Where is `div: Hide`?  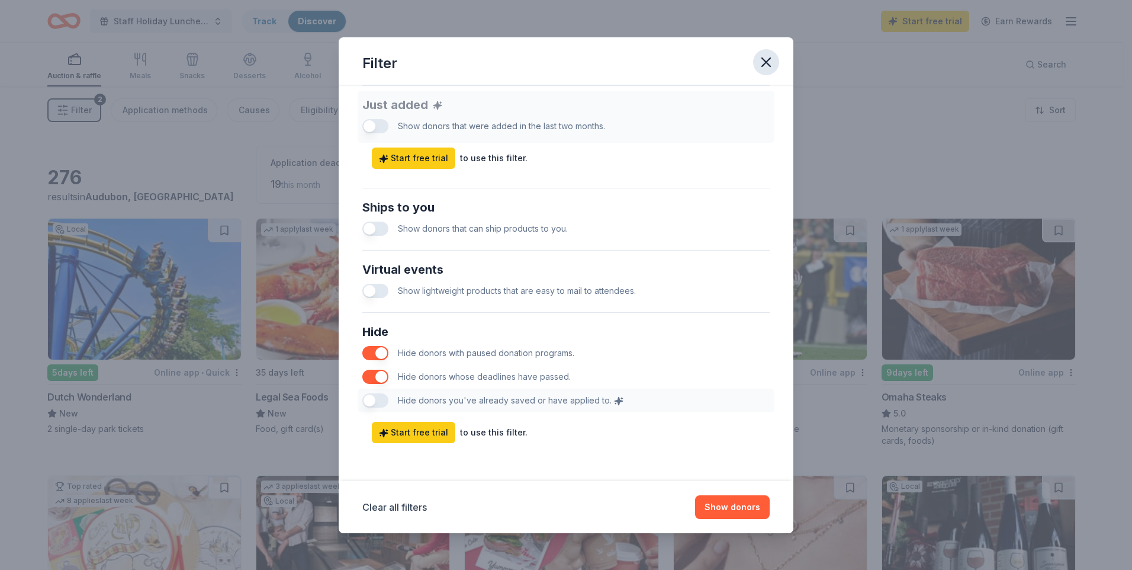 div: Hide is located at coordinates (566, 332).